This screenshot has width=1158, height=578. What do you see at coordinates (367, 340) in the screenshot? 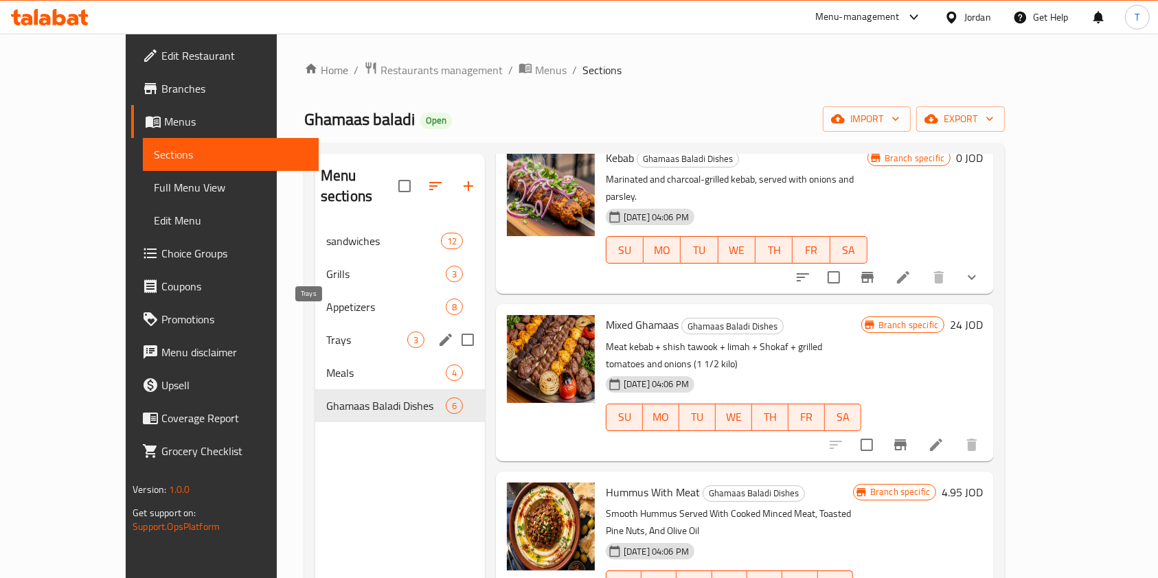
I see `span: Trays` at bounding box center [367, 340].